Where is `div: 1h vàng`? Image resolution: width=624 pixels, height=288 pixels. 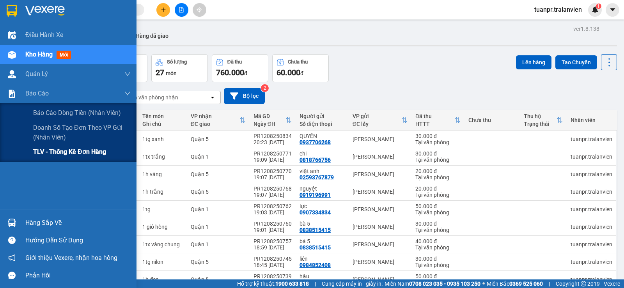
div: 1h vàng is located at coordinates (162, 174).